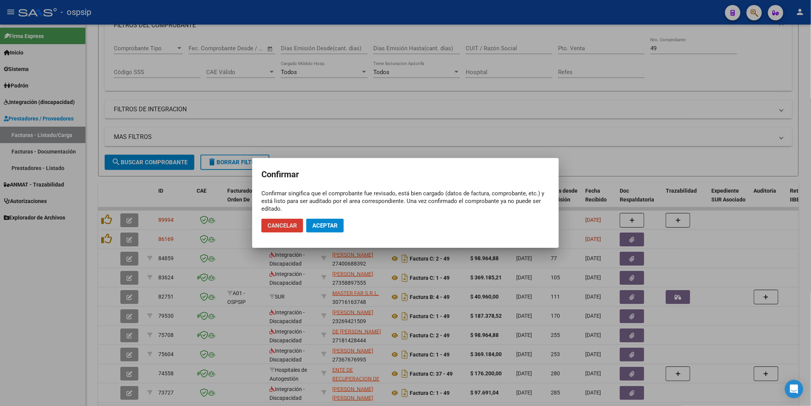 This screenshot has height=406, width=811. Describe the element at coordinates (282, 225) in the screenshot. I see `button: Cancelar` at that location.